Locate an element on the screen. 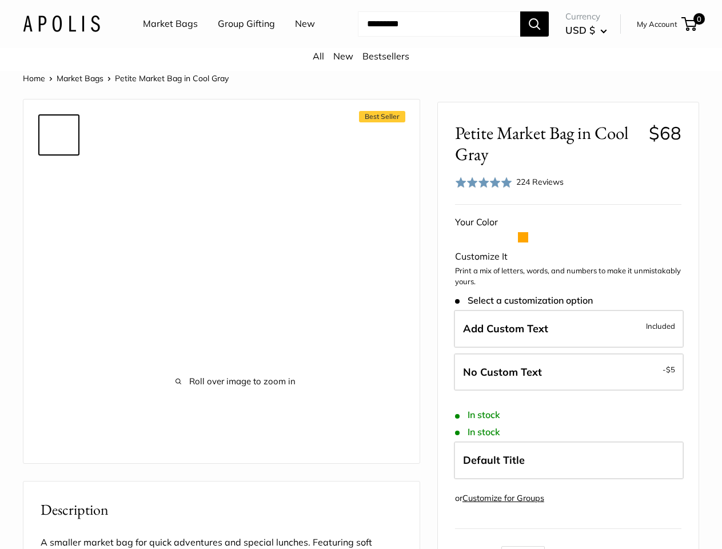 The height and width of the screenshot is (549, 722). span: 224 Reviews is located at coordinates (540, 182).